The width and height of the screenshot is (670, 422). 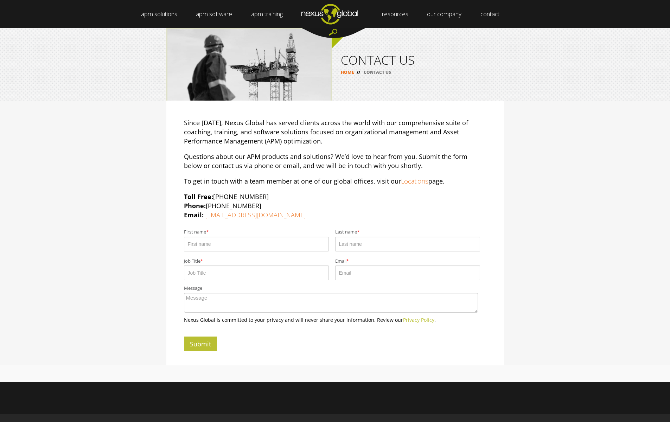 I want to click on input: First name, so click(x=256, y=244).